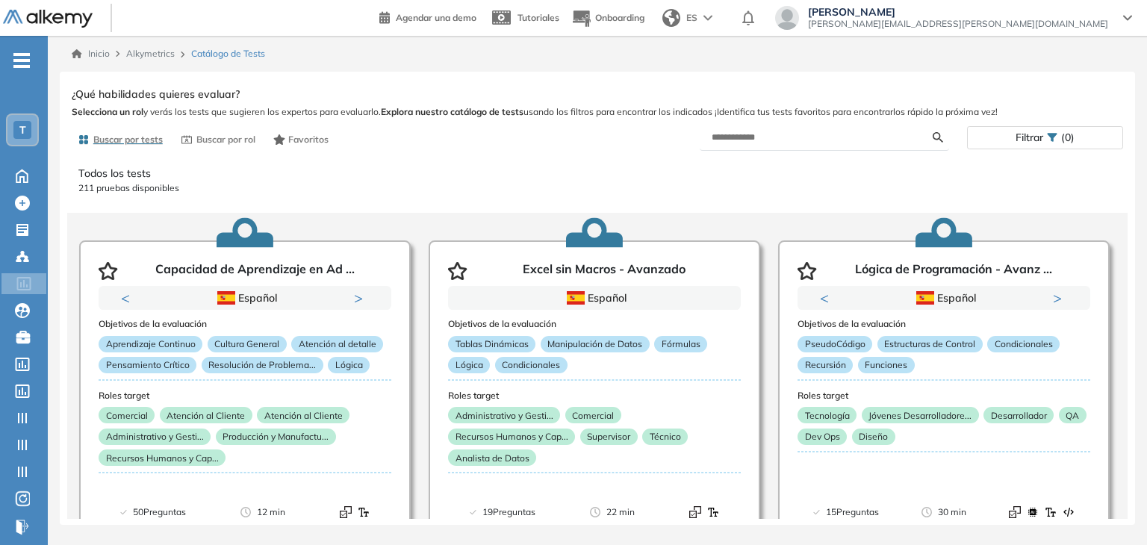 The height and width of the screenshot is (545, 1147). What do you see at coordinates (452, 111) in the screenshot?
I see `b: Explora nuestro catálogo de tests` at bounding box center [452, 111].